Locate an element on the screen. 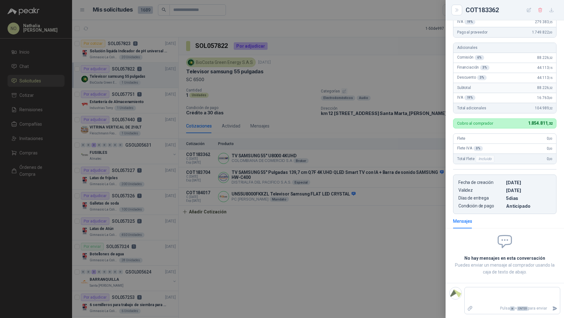 The width and height of the screenshot is (564, 318). span: Flete is located at coordinates (462, 139).